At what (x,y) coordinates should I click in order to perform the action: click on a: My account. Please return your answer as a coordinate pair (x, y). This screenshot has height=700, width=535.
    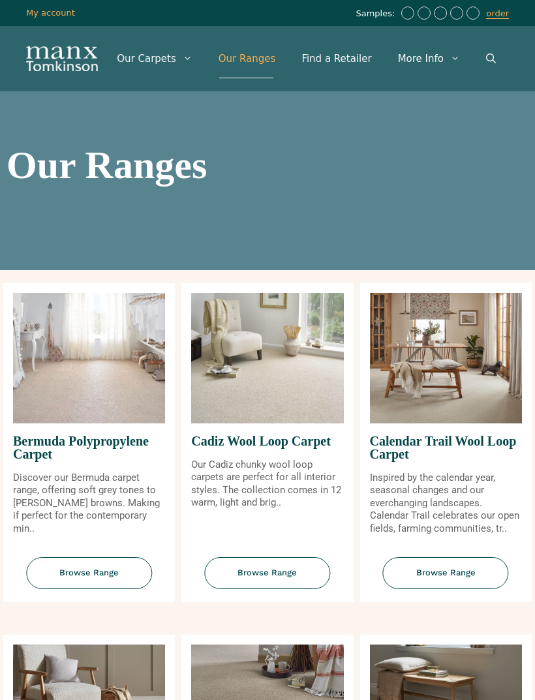
    Looking at the image, I should click on (50, 12).